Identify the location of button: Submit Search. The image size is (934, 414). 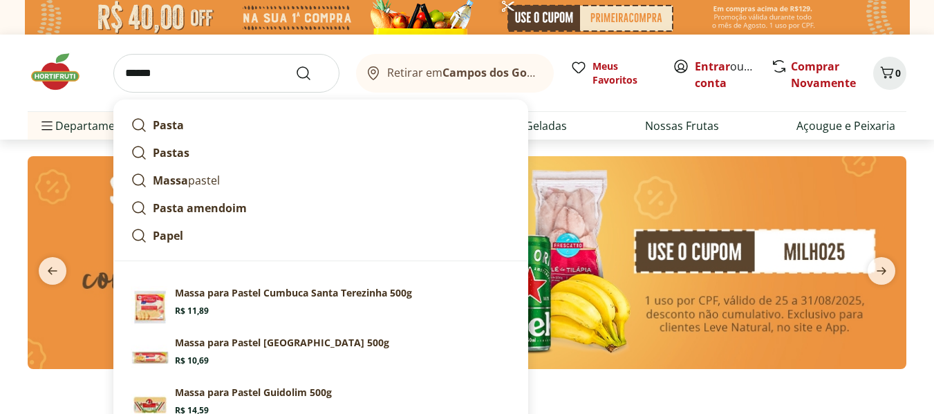
(312, 73).